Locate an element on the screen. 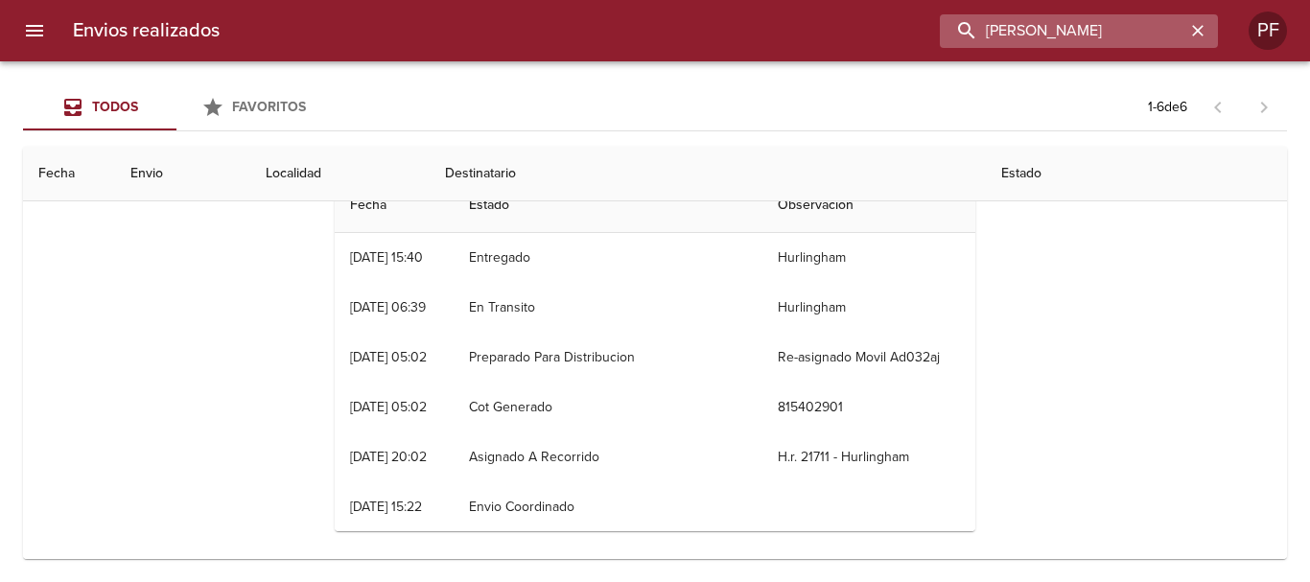  span: Todos is located at coordinates (115, 106).